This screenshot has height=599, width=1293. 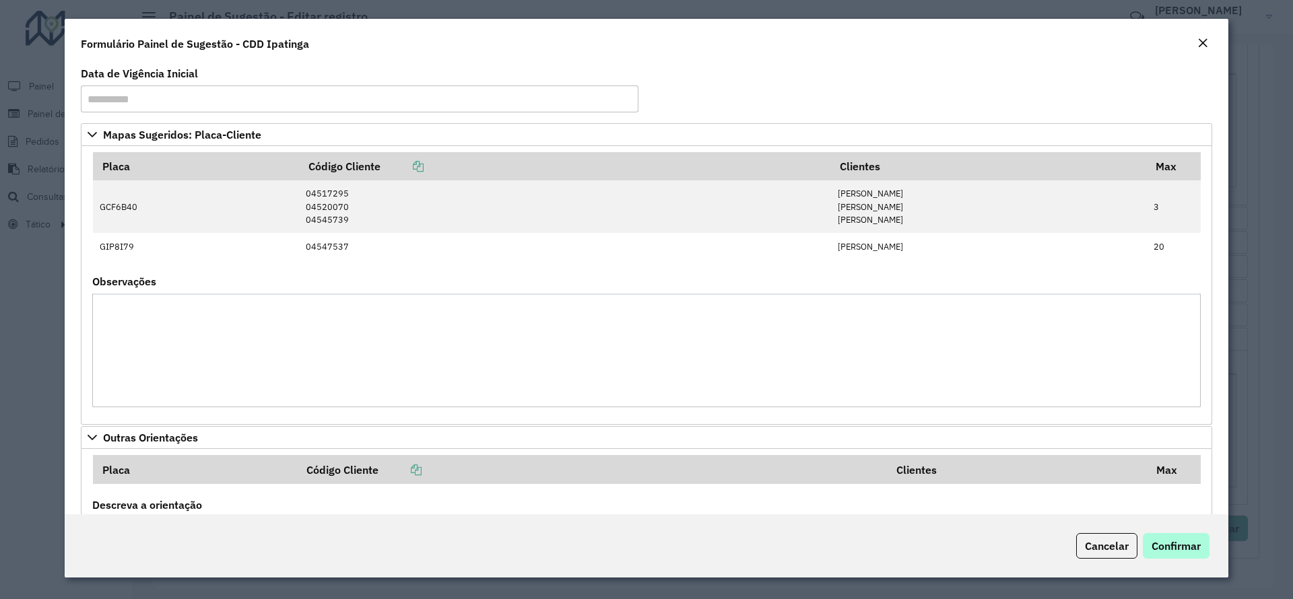 What do you see at coordinates (195, 44) in the screenshot?
I see `h4: Formulário Painel de Sugestão - CDD Ipatinga` at bounding box center [195, 44].